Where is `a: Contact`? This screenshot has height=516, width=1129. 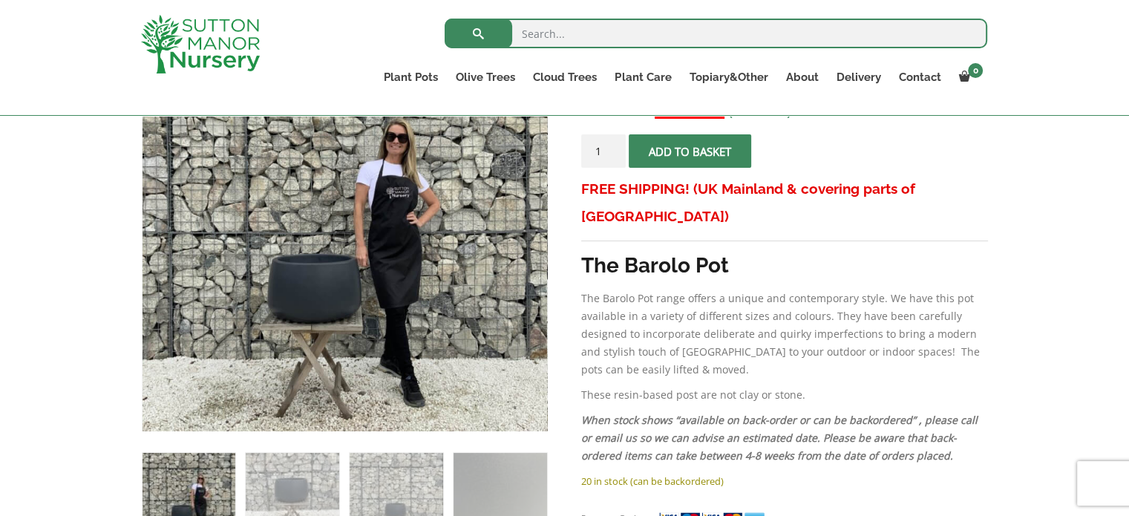
a: Contact is located at coordinates (919, 77).